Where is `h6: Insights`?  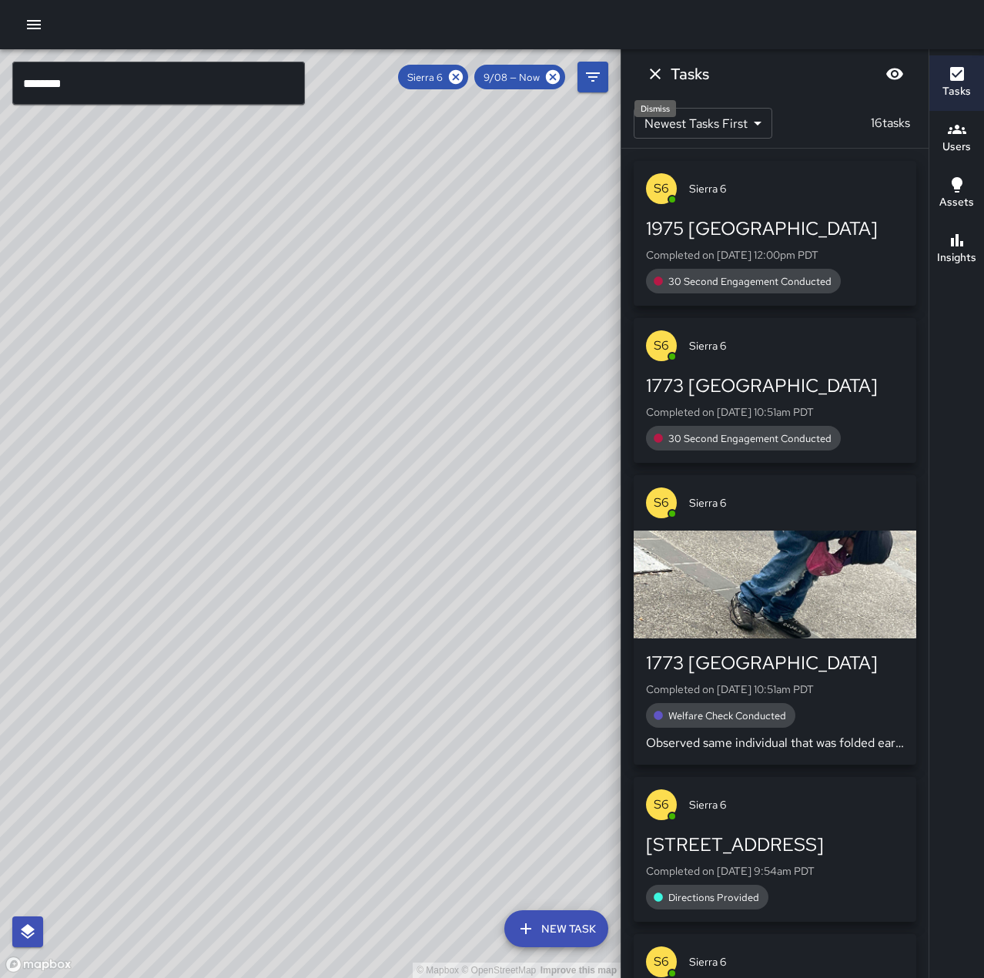
h6: Insights is located at coordinates (956, 258).